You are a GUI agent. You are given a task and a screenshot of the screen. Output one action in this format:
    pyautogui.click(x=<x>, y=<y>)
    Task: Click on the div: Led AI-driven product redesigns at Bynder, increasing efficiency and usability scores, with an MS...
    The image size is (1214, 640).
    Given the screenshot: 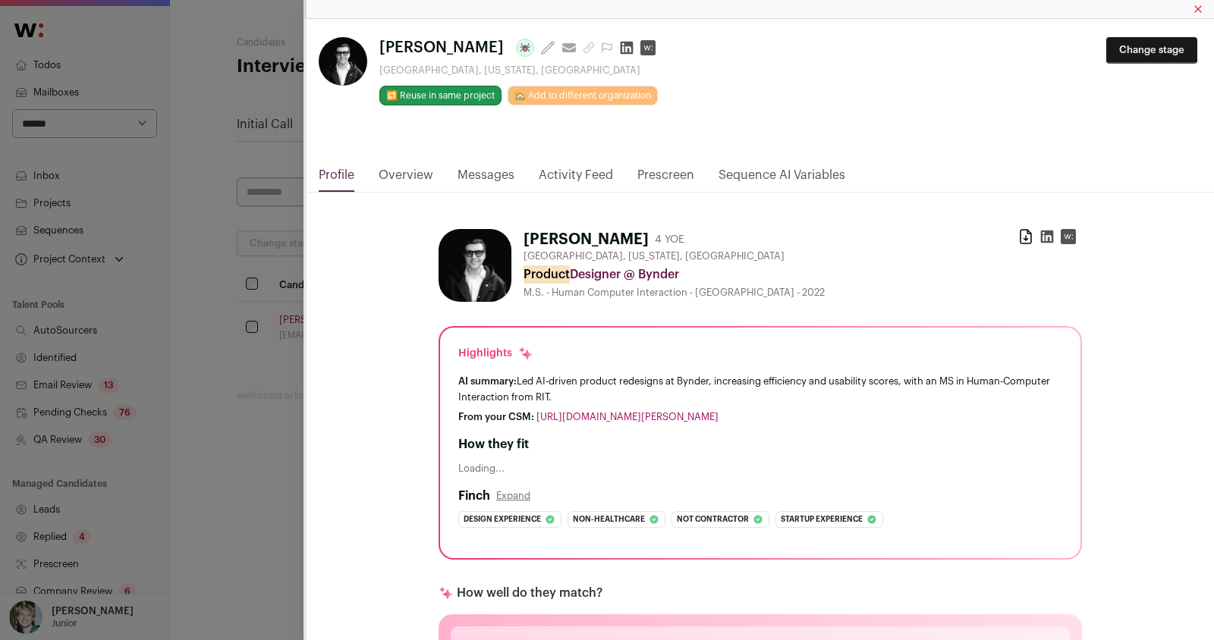 What is the action you would take?
    pyautogui.click(x=760, y=389)
    